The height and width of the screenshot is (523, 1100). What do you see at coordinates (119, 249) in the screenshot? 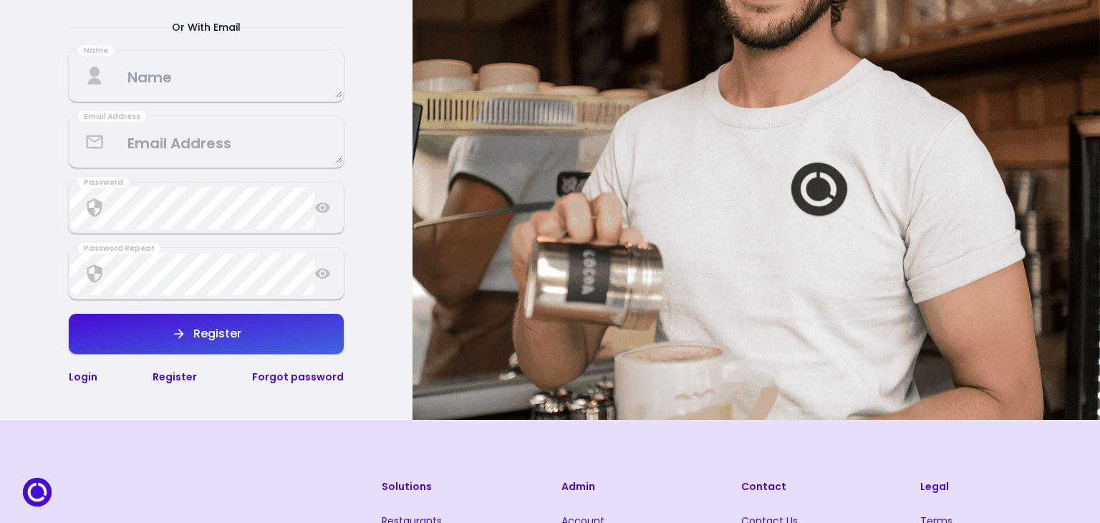
I see `div: Password Repeat` at bounding box center [119, 249].